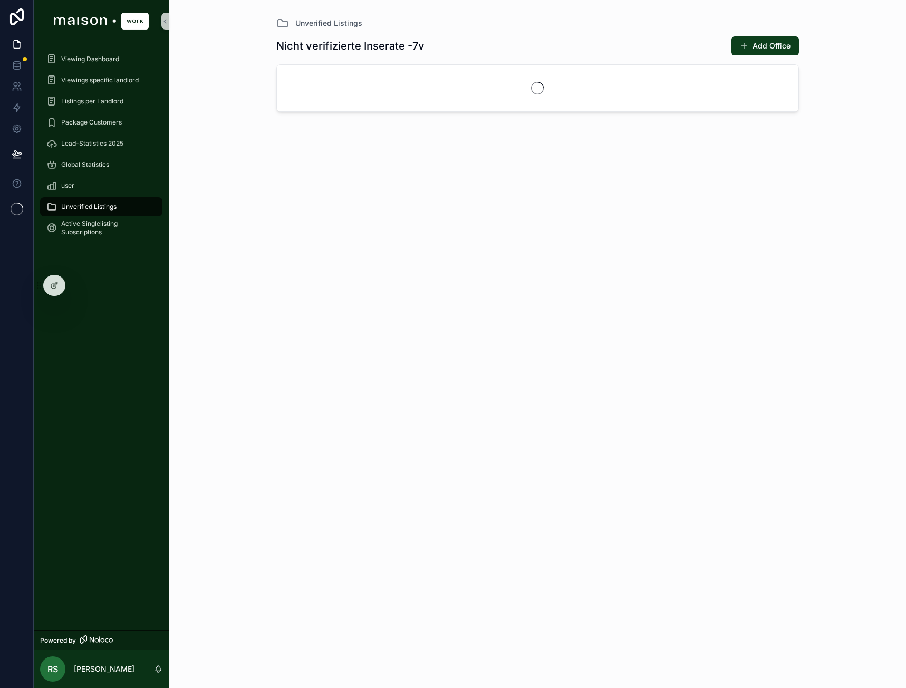 The height and width of the screenshot is (688, 906). Describe the element at coordinates (101, 144) in the screenshot. I see `a: Lead-Statistics 2025` at that location.